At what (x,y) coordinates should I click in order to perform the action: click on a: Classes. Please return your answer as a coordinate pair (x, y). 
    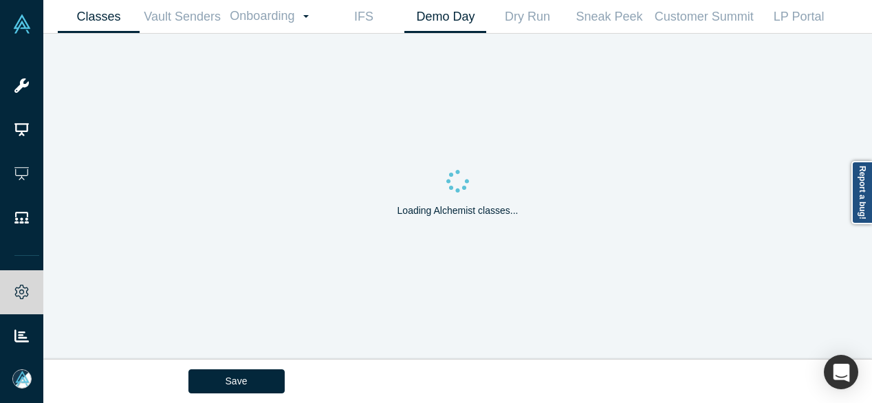
    Looking at the image, I should click on (98, 17).